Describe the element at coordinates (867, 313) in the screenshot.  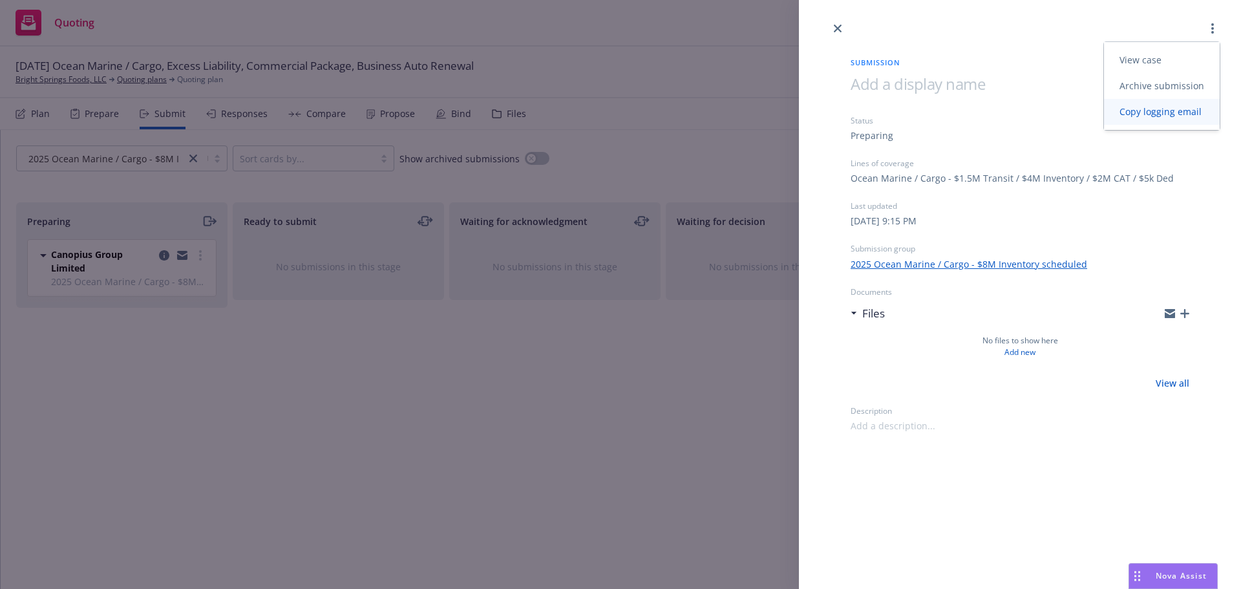
I see `div: Files` at that location.